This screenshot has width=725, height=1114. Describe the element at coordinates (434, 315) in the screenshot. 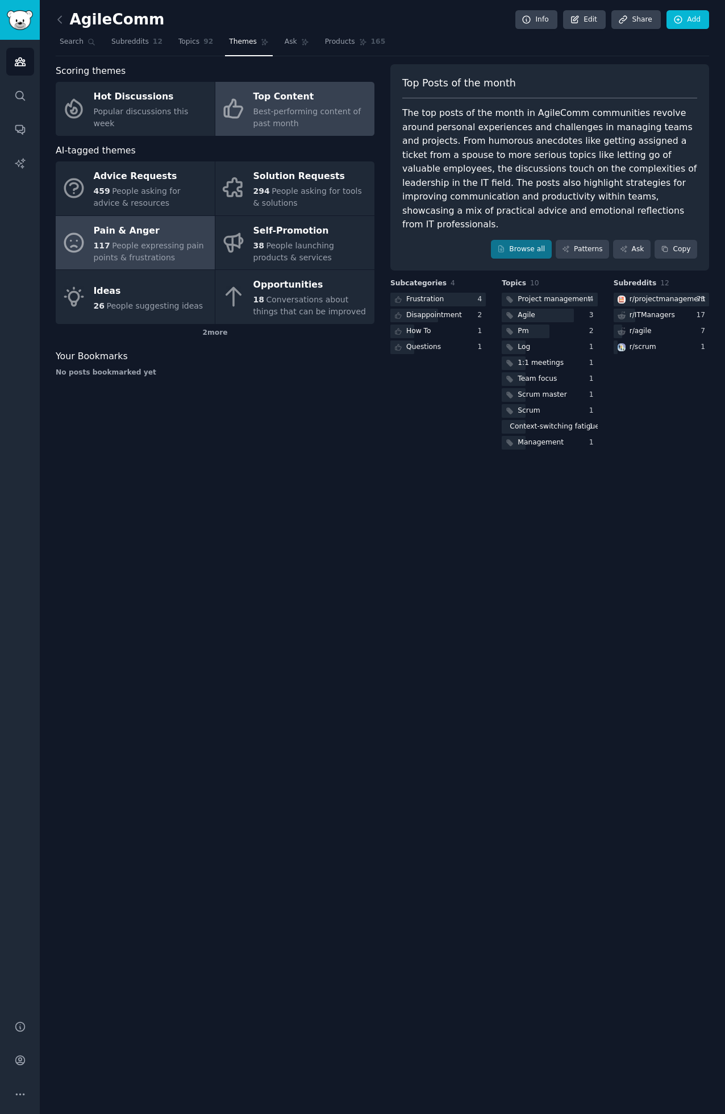

I see `div: Disappointment` at that location.